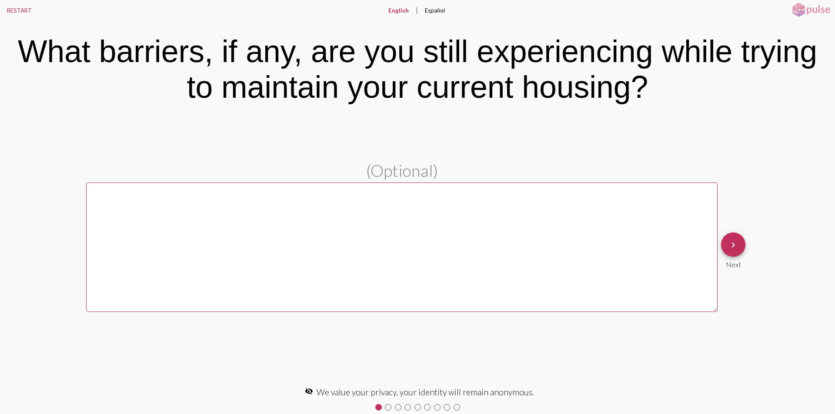 This screenshot has height=414, width=835. Describe the element at coordinates (733, 245) in the screenshot. I see `mat-icon: keyboard_arrow_right` at that location.